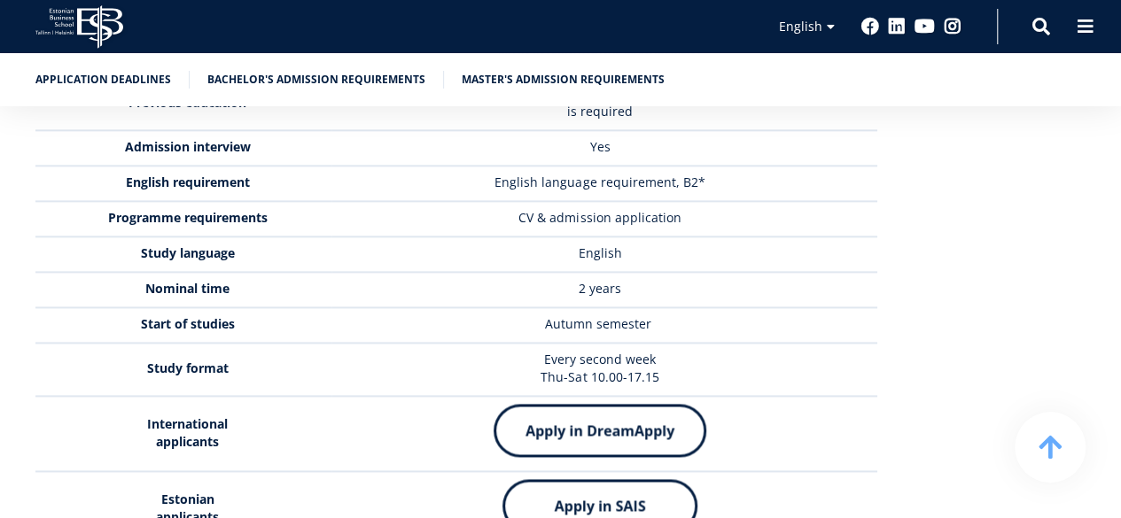 The height and width of the screenshot is (518, 1121). What do you see at coordinates (316, 80) in the screenshot?
I see `a: Bachelor's admission requirements` at bounding box center [316, 80].